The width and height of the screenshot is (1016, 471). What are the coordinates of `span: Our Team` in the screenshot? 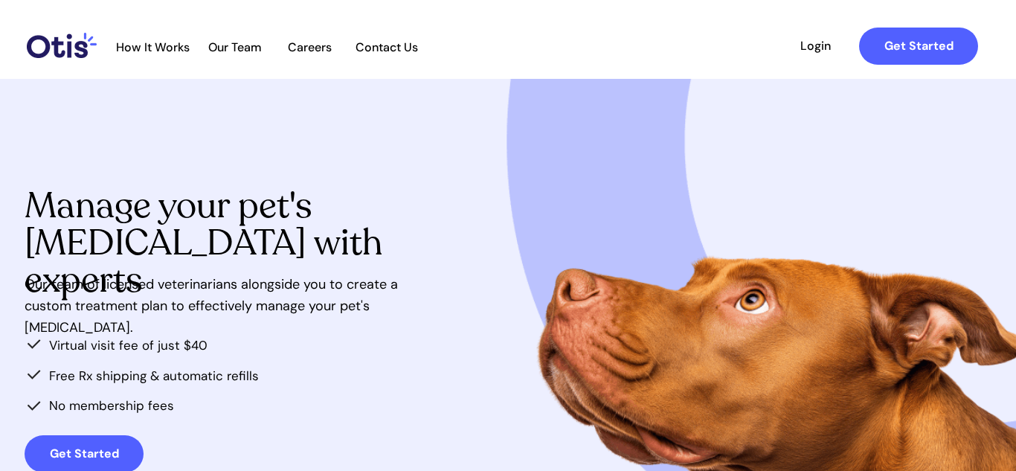 It's located at (235, 47).